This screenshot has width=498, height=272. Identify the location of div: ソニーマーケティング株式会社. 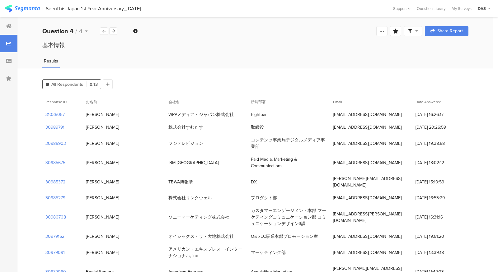
(199, 217).